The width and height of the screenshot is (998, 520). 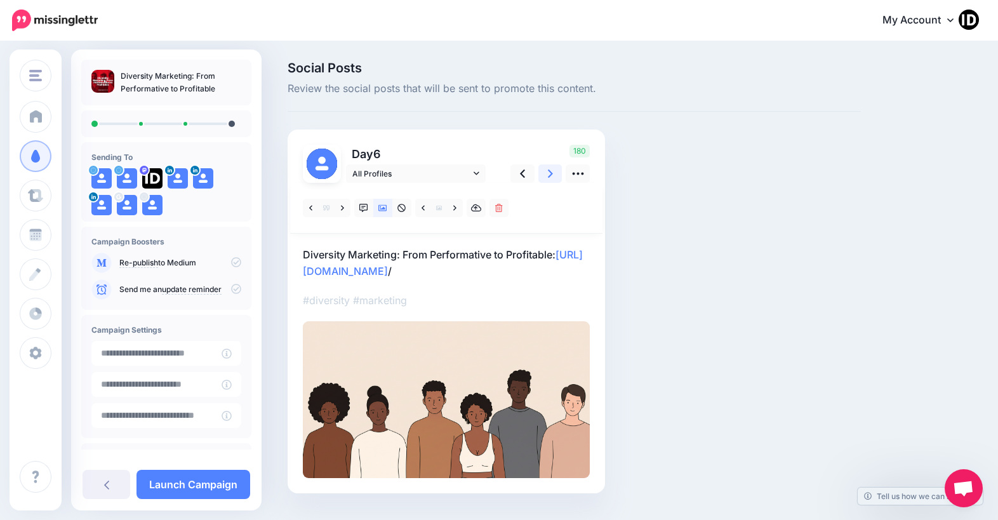 What do you see at coordinates (920, 496) in the screenshot?
I see `a: Tell us how we can improve` at bounding box center [920, 496].